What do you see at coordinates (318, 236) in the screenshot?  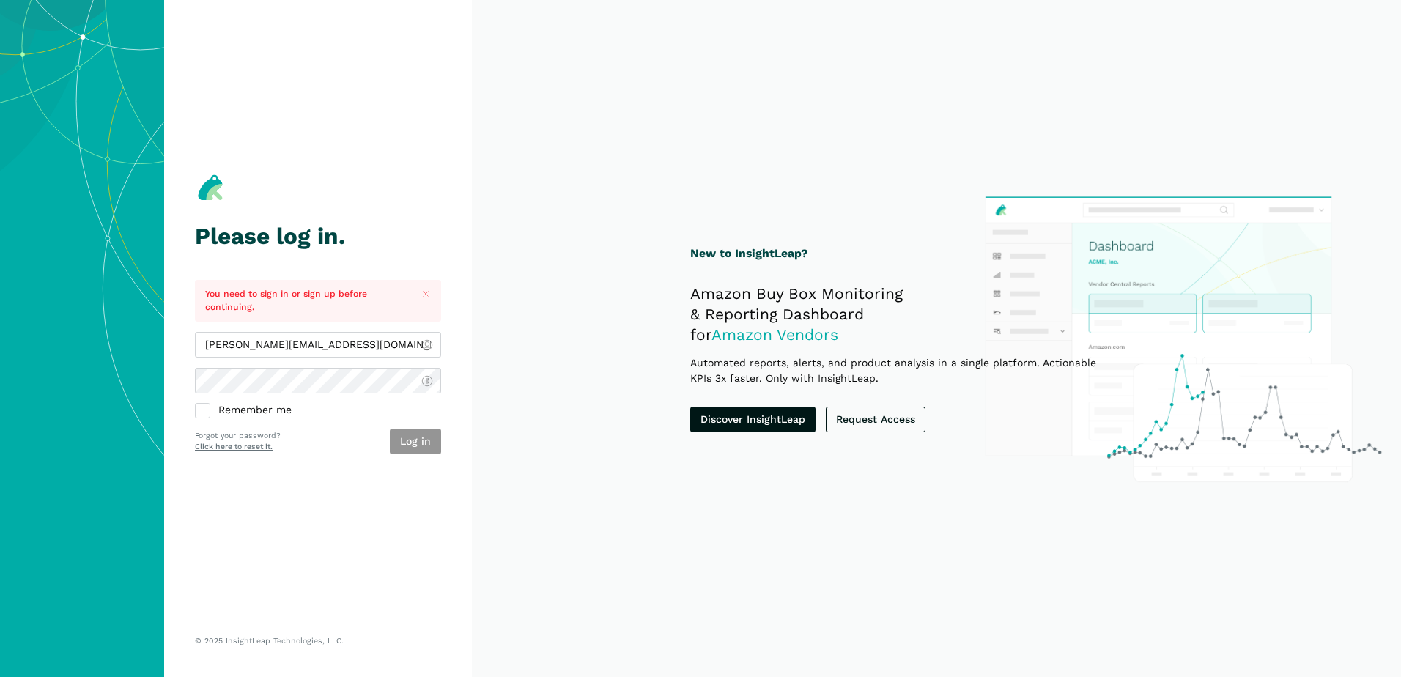 I see `h1: Please log in.` at bounding box center [318, 236].